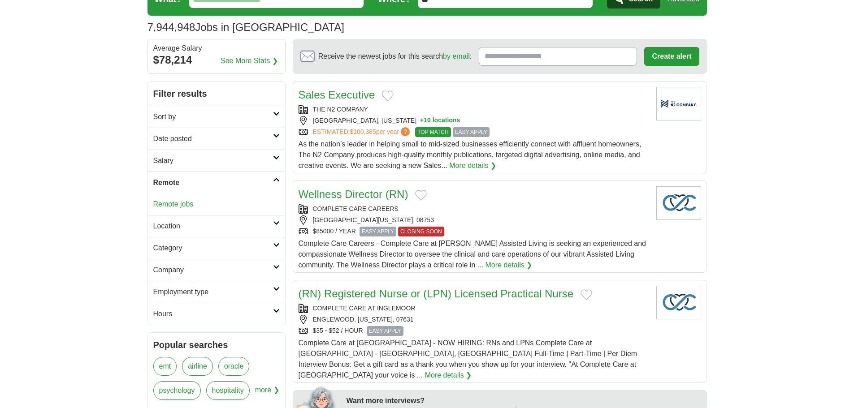  I want to click on span: 7,944,948, so click(171, 27).